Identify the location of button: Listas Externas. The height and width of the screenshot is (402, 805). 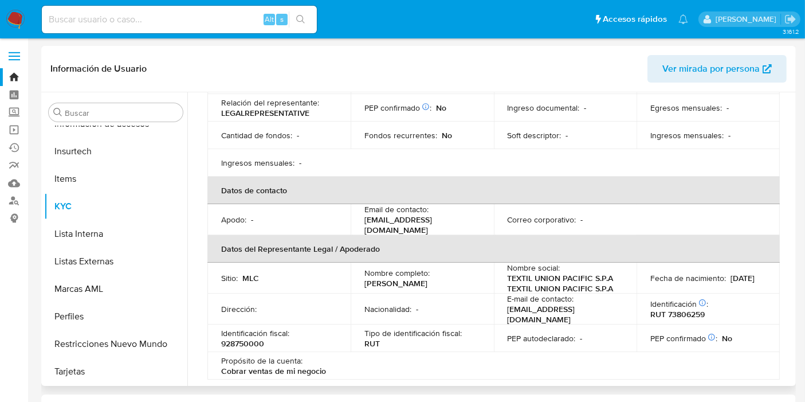
(116, 261).